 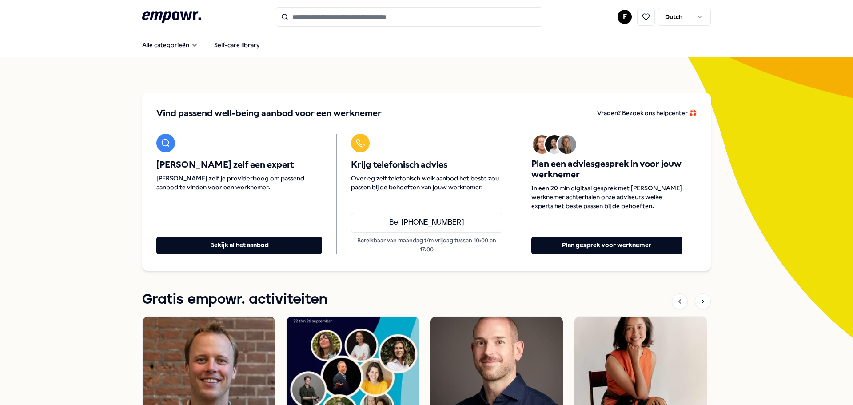 I want to click on input: Search for products, categories or subcategories, so click(x=409, y=17).